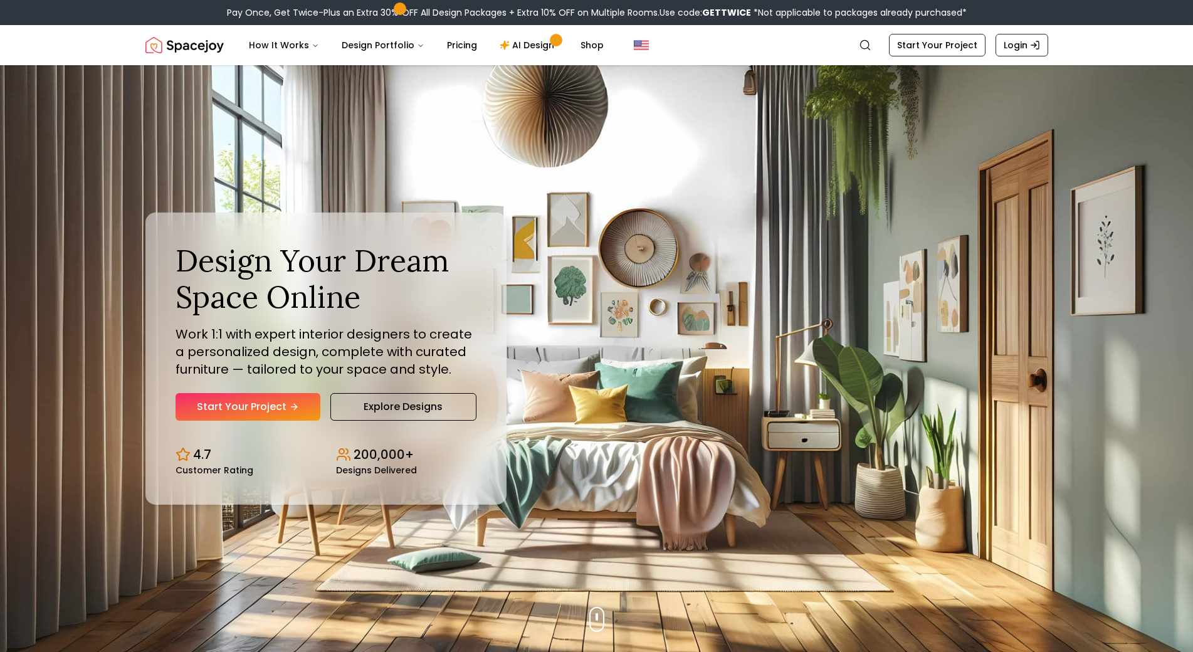 This screenshot has height=652, width=1193. Describe the element at coordinates (705, 13) in the screenshot. I see `span: Use code:` at that location.